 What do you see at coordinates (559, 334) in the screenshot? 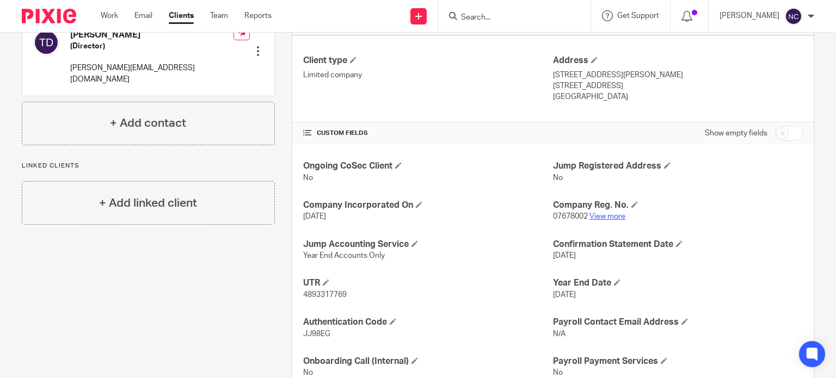
I see `span: N/A` at bounding box center [559, 334].